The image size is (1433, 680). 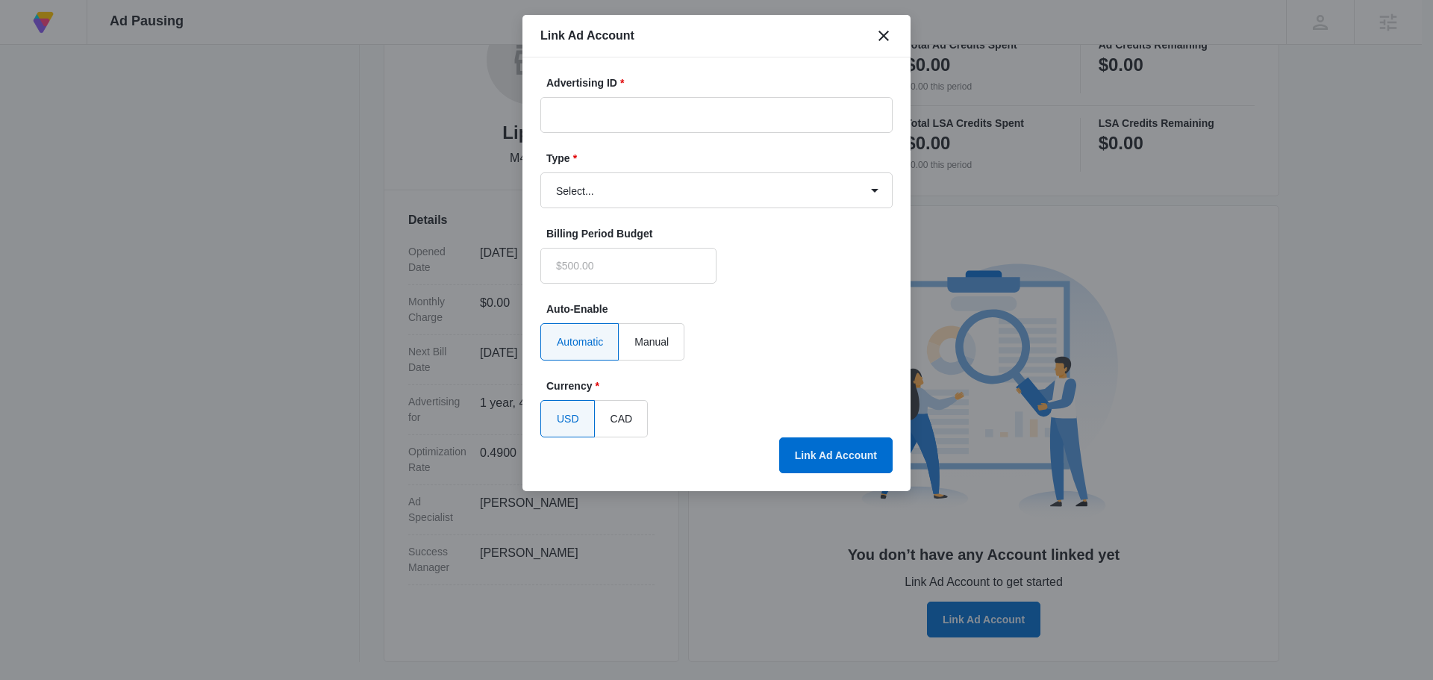 What do you see at coordinates (634, 234) in the screenshot?
I see `label: Billing Period Budget` at bounding box center [634, 234].